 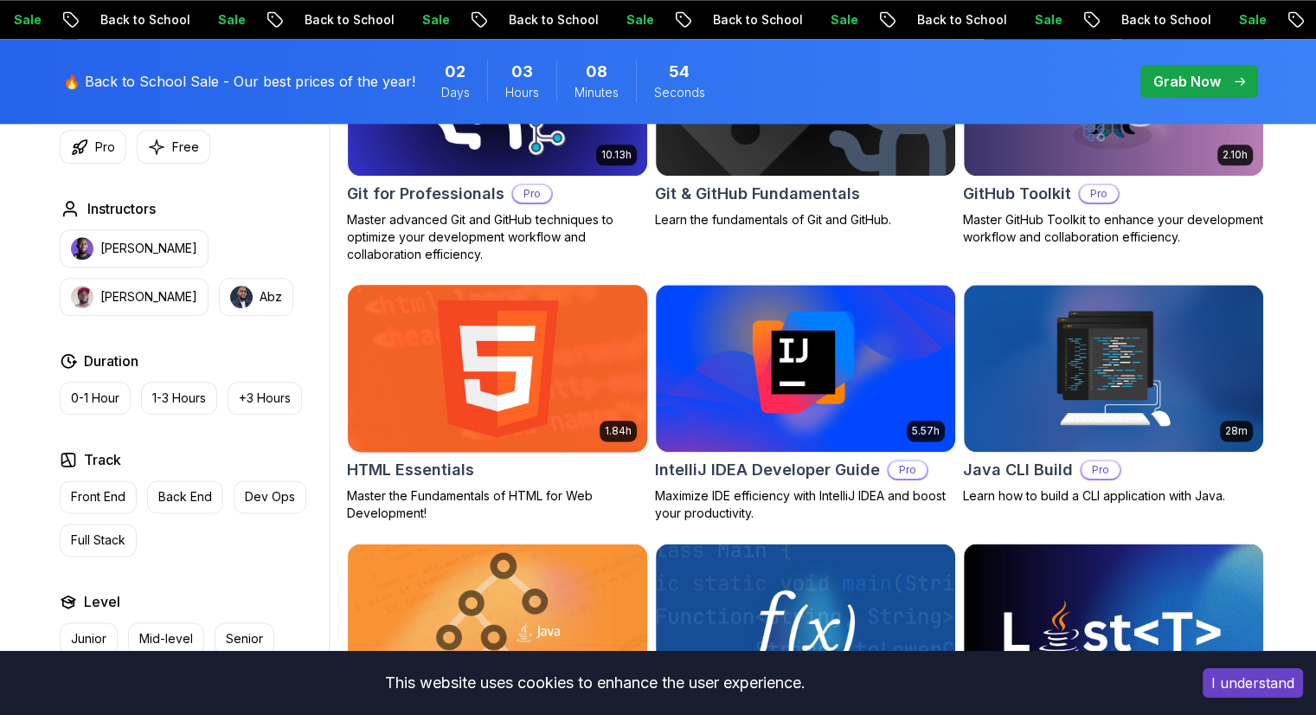 I want to click on button: Free, so click(x=173, y=146).